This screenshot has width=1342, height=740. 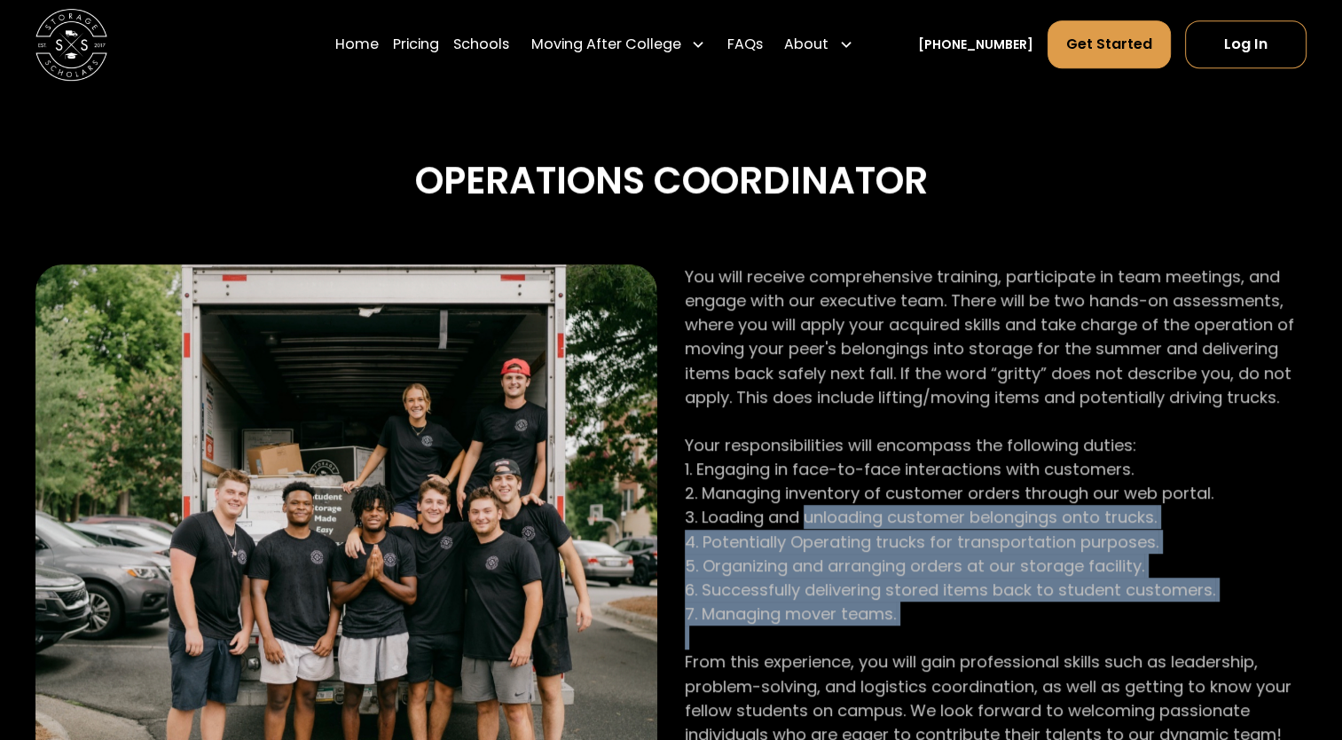 I want to click on a: Log In, so click(x=1245, y=44).